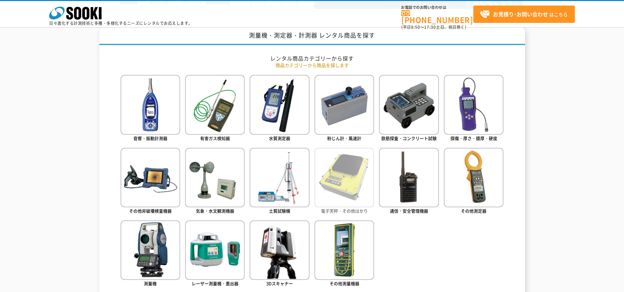  What do you see at coordinates (408, 138) in the screenshot?
I see `span: 鉄筋探査・コンクリート試験` at bounding box center [408, 138].